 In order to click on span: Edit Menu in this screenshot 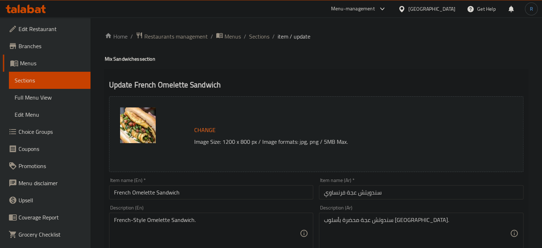, I will do `click(50, 114)`.